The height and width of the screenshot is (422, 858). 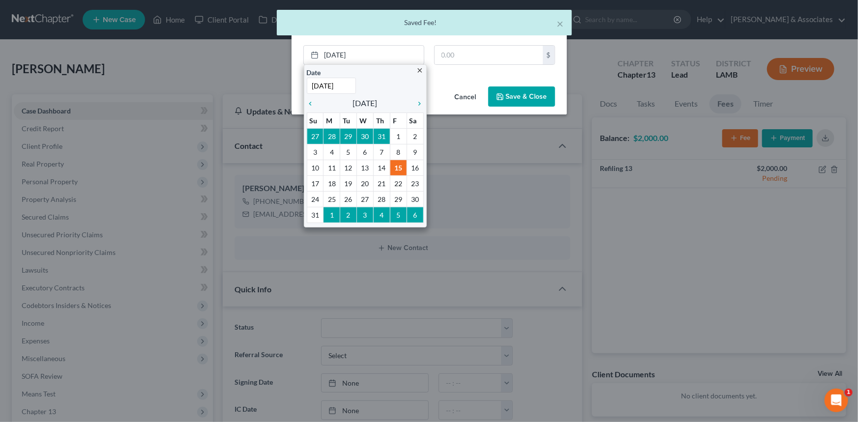 I want to click on td: 24, so click(x=315, y=199).